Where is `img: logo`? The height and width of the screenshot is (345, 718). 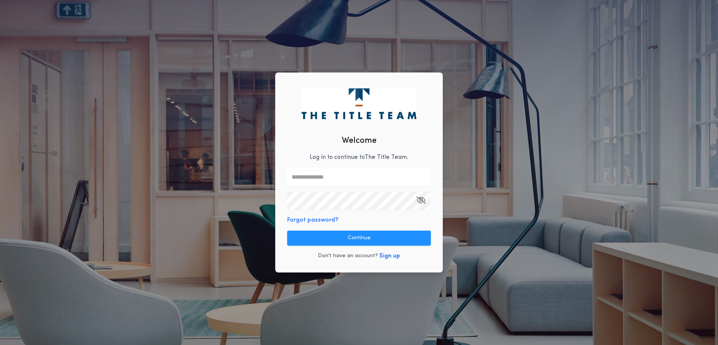
img: logo is located at coordinates (358, 104).